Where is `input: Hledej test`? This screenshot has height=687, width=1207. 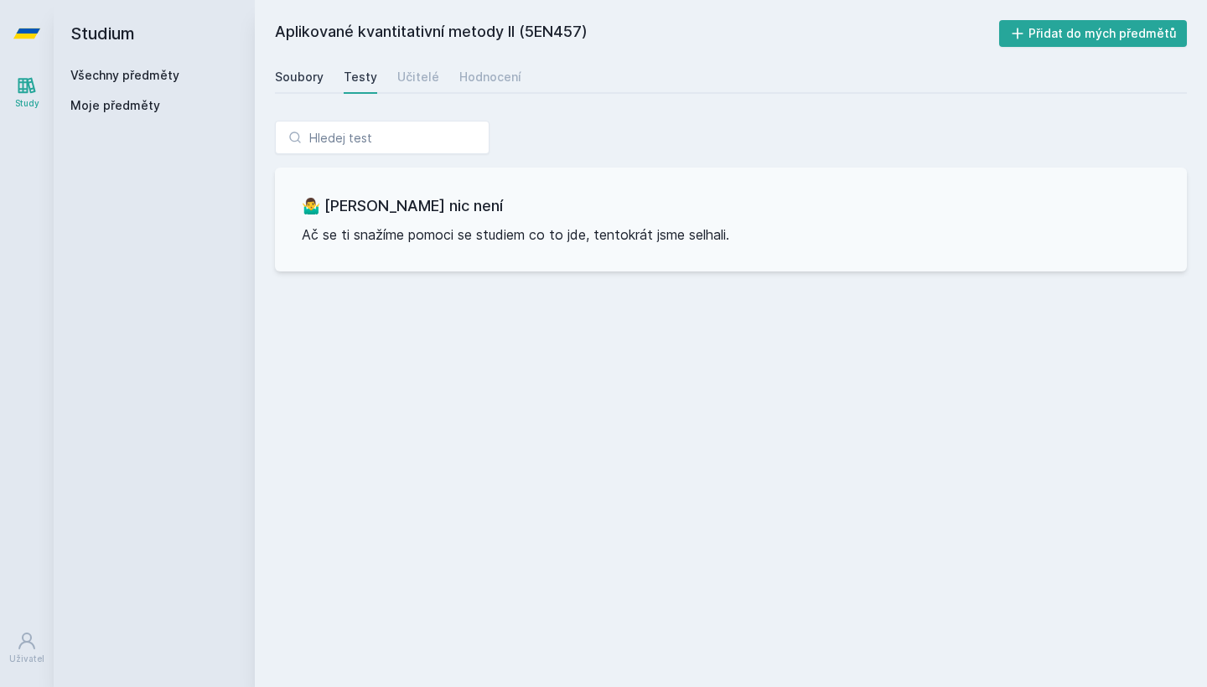
input: Hledej test is located at coordinates (382, 137).